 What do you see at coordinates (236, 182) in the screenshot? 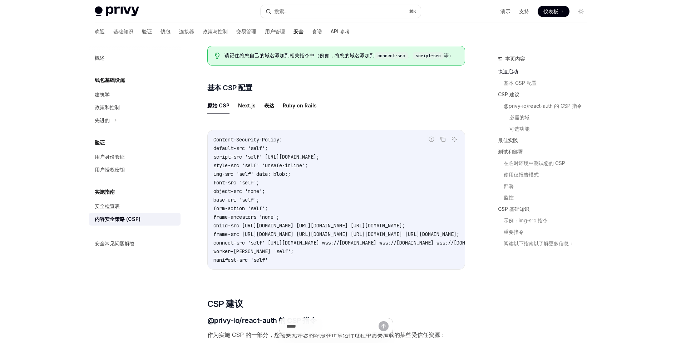
I see `span: font-src 'self';` at bounding box center [236, 182].